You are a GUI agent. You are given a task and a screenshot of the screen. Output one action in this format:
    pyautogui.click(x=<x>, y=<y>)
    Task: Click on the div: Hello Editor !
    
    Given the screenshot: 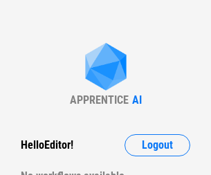 What is the action you would take?
    pyautogui.click(x=47, y=146)
    